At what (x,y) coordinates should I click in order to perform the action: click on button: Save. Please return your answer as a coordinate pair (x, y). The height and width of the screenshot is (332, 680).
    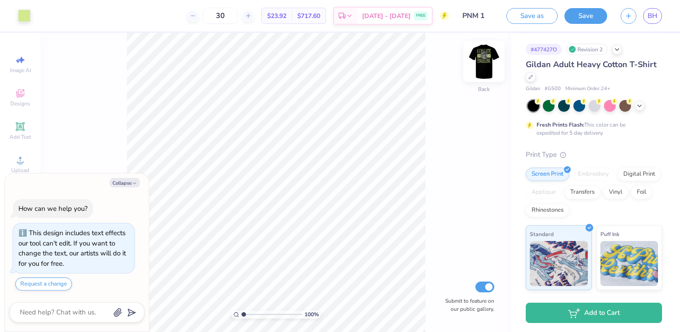
    Looking at the image, I should click on (586, 16).